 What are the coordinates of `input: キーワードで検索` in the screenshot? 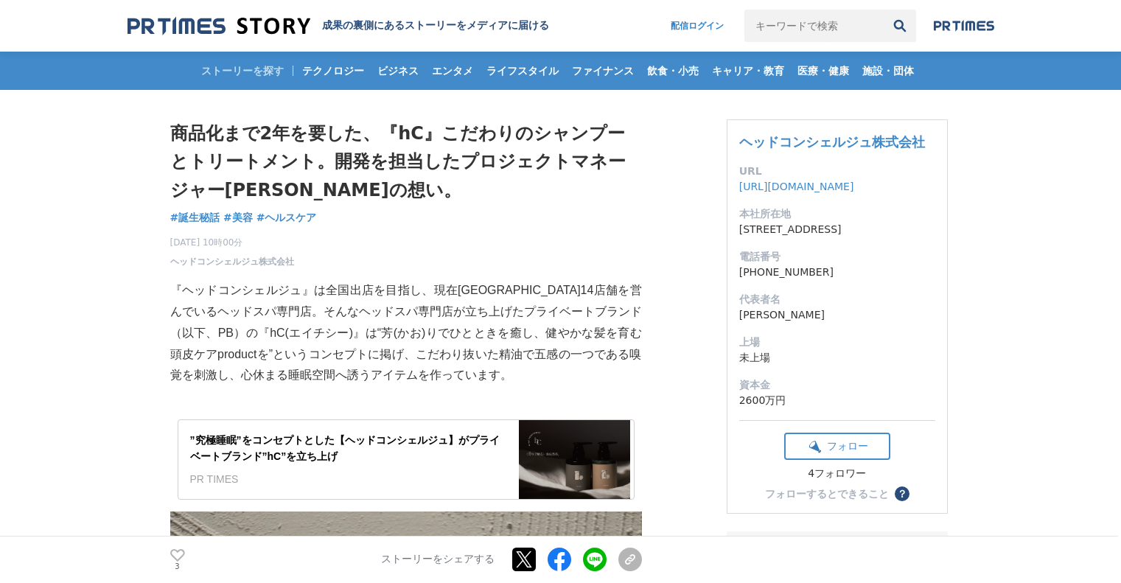 It's located at (814, 26).